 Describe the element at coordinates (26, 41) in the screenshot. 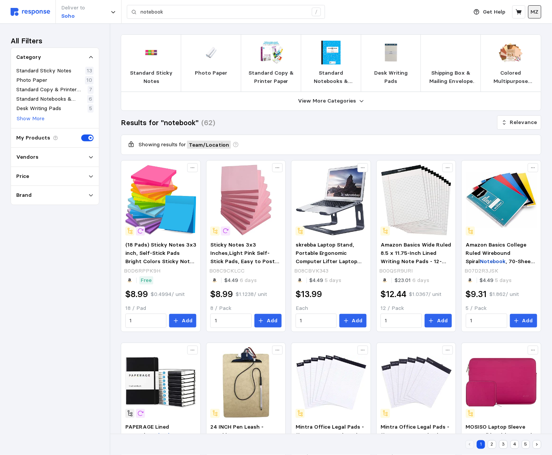

I see `h3: All Filters` at that location.